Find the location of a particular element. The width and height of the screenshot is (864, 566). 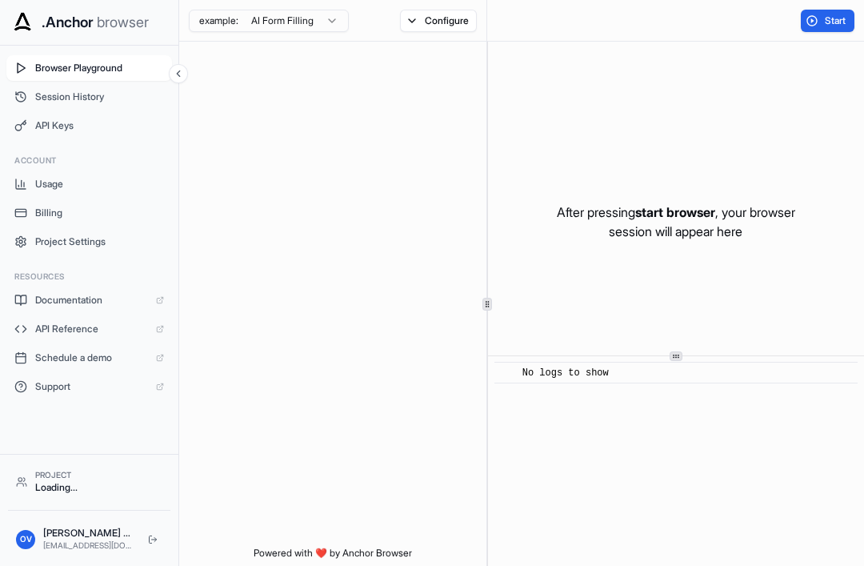

button: Start is located at coordinates (827, 21).